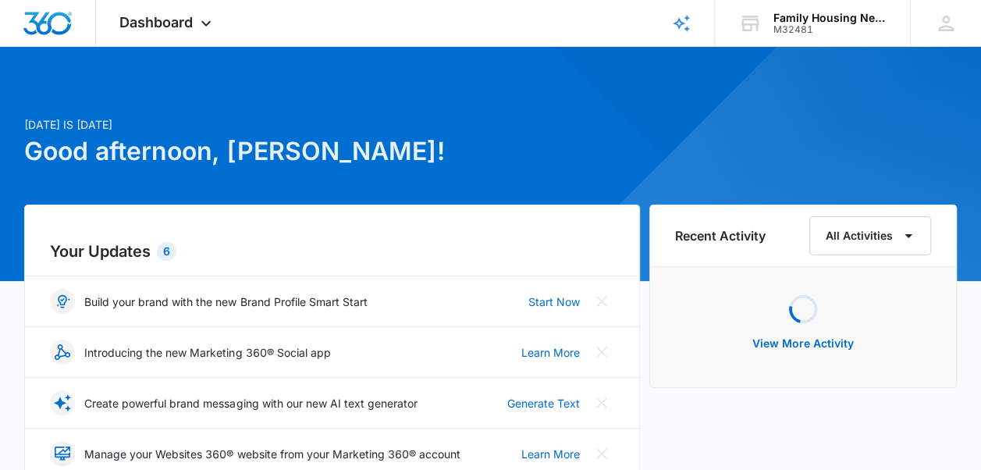 This screenshot has width=981, height=470. What do you see at coordinates (166, 251) in the screenshot?
I see `div: 6` at bounding box center [166, 251].